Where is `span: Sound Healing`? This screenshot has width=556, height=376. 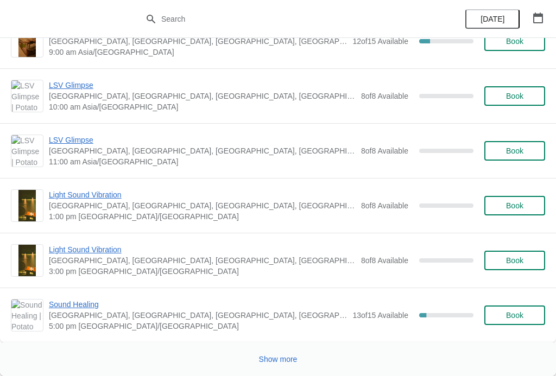 span: Sound Healing is located at coordinates (198, 305).